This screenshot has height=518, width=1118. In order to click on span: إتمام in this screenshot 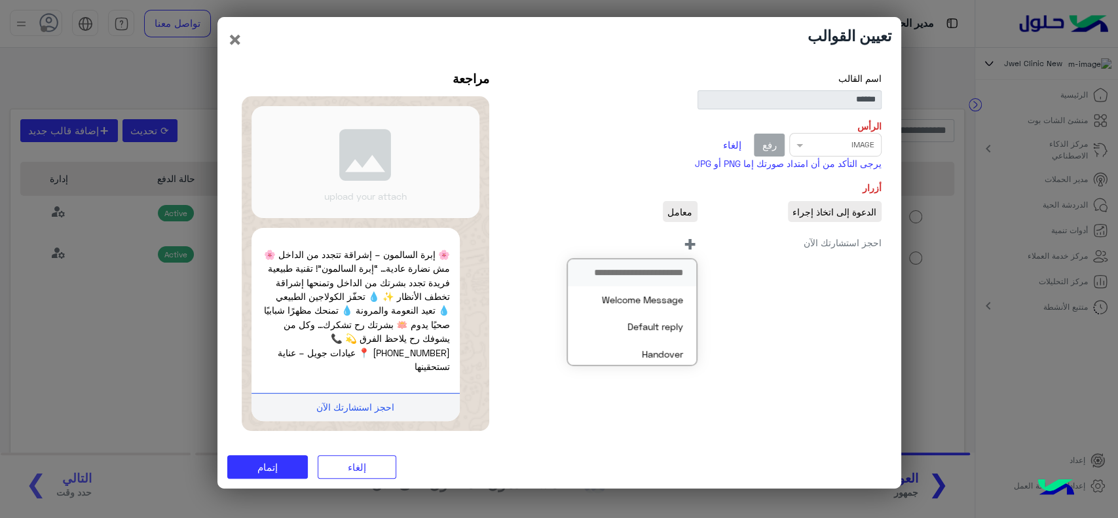, I will do `click(267, 467)`.